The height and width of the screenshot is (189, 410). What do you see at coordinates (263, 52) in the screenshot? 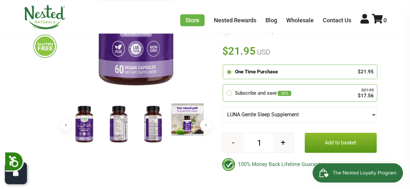
I see `span: USD` at bounding box center [263, 52].